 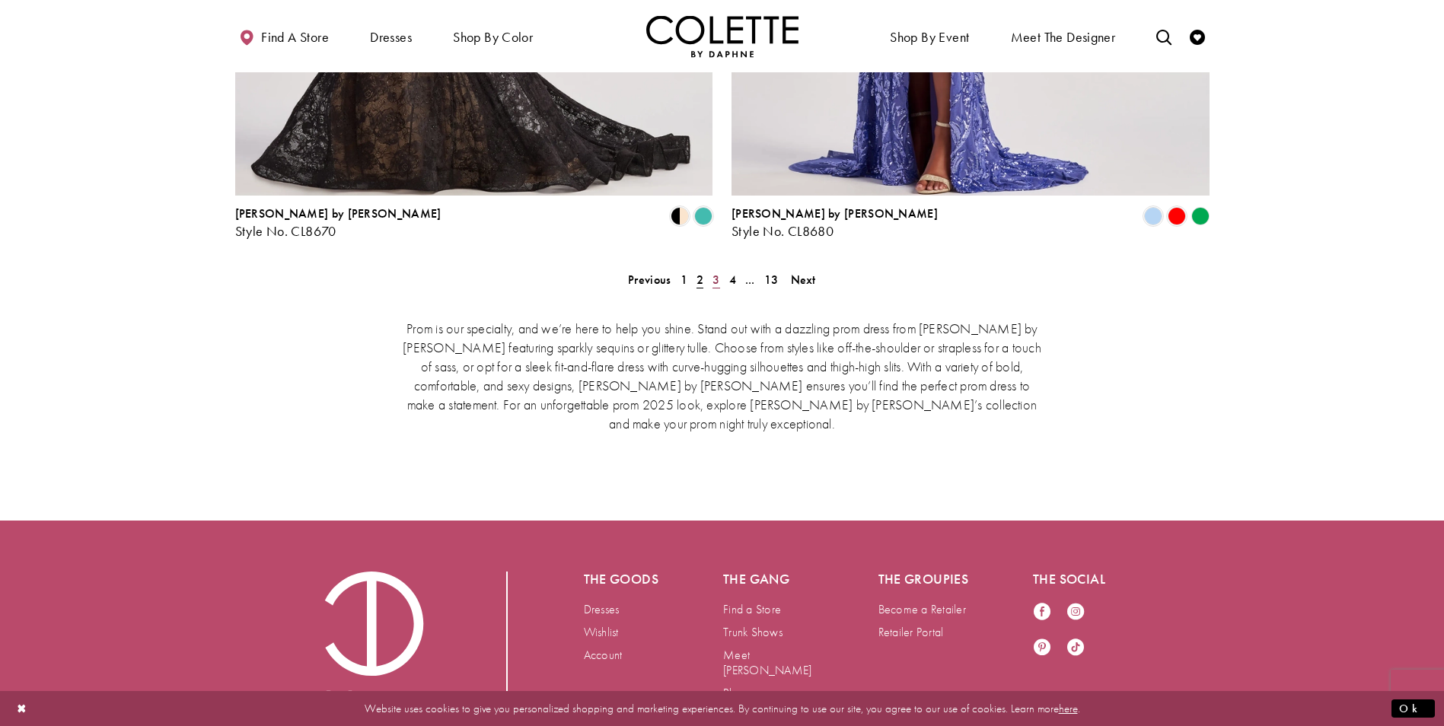 I want to click on span: Style No. CL8670, so click(x=285, y=231).